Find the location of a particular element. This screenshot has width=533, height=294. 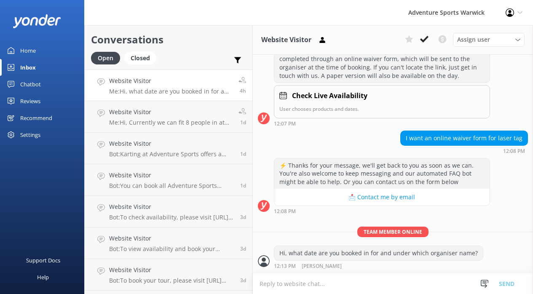

div: Help is located at coordinates (43, 277).